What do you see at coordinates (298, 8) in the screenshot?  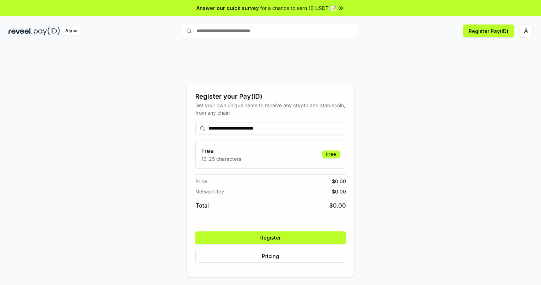 I see `span: for a chance to earn 10 USDT 📝` at bounding box center [298, 8].